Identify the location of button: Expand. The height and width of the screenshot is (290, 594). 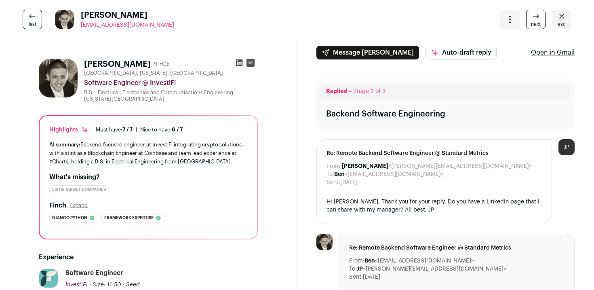
(78, 205).